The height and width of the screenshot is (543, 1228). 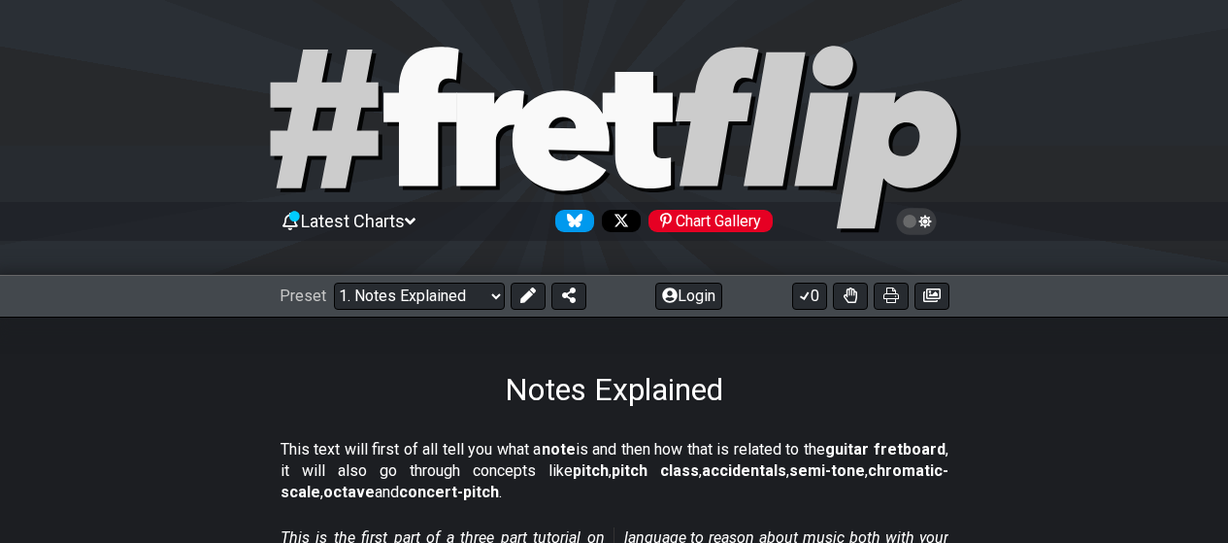 I want to click on p: This text will first of all tell you what a is and then how that is related to the , it will also..., so click(x=615, y=471).